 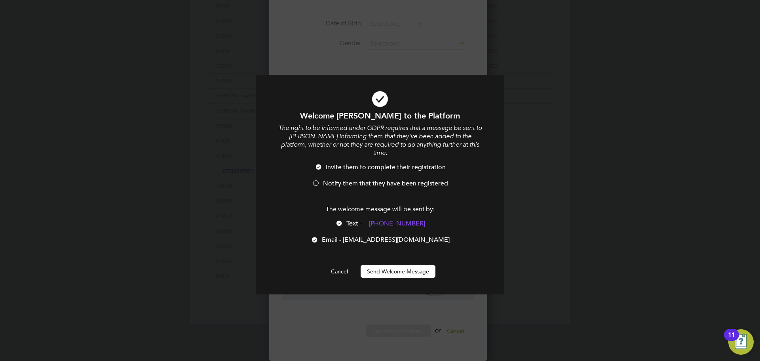 I want to click on span: Invite them to complete their registration, so click(x=386, y=167).